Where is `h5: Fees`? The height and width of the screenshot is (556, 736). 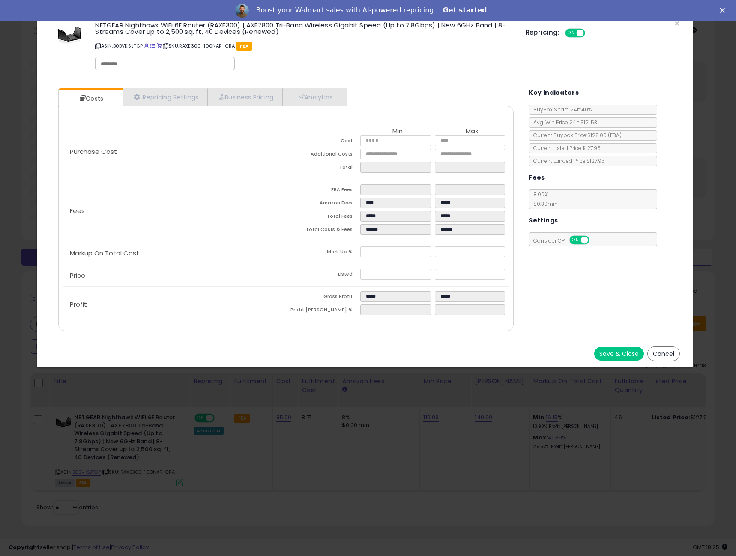
h5: Fees is located at coordinates (537, 177).